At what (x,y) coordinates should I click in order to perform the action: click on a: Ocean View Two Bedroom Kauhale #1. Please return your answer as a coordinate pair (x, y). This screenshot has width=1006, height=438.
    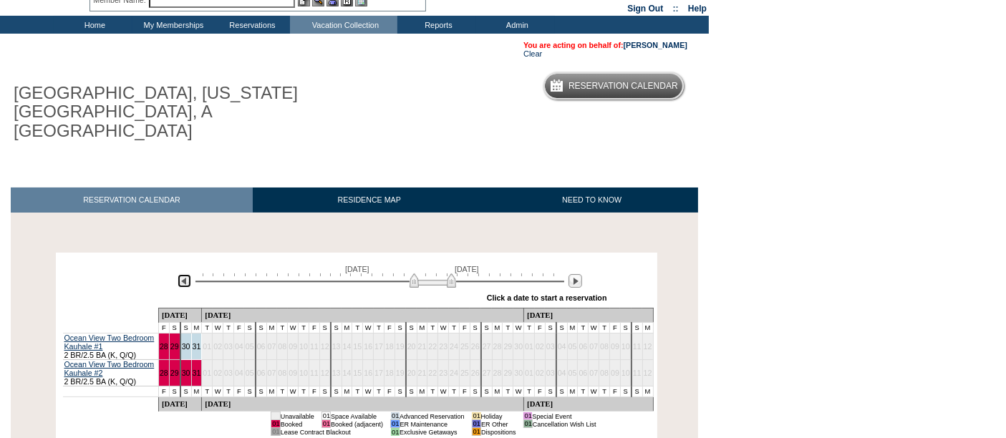
    Looking at the image, I should click on (110, 342).